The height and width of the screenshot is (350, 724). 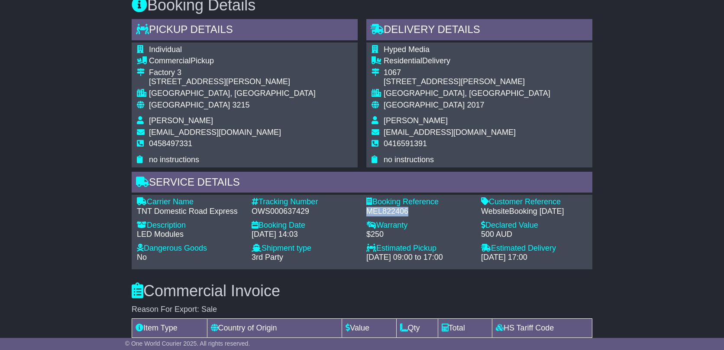 I want to click on div: LED Modules, so click(x=190, y=234).